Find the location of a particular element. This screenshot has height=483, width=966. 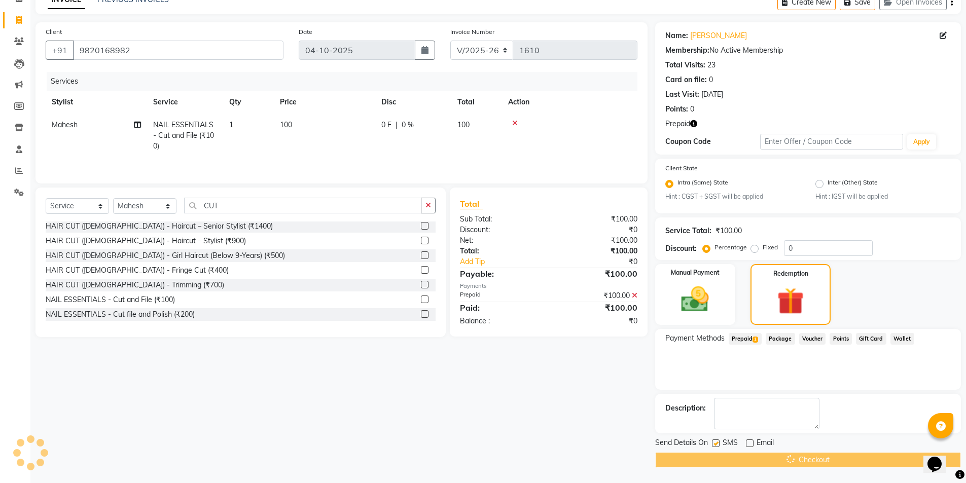

button: +91 is located at coordinates (60, 50).